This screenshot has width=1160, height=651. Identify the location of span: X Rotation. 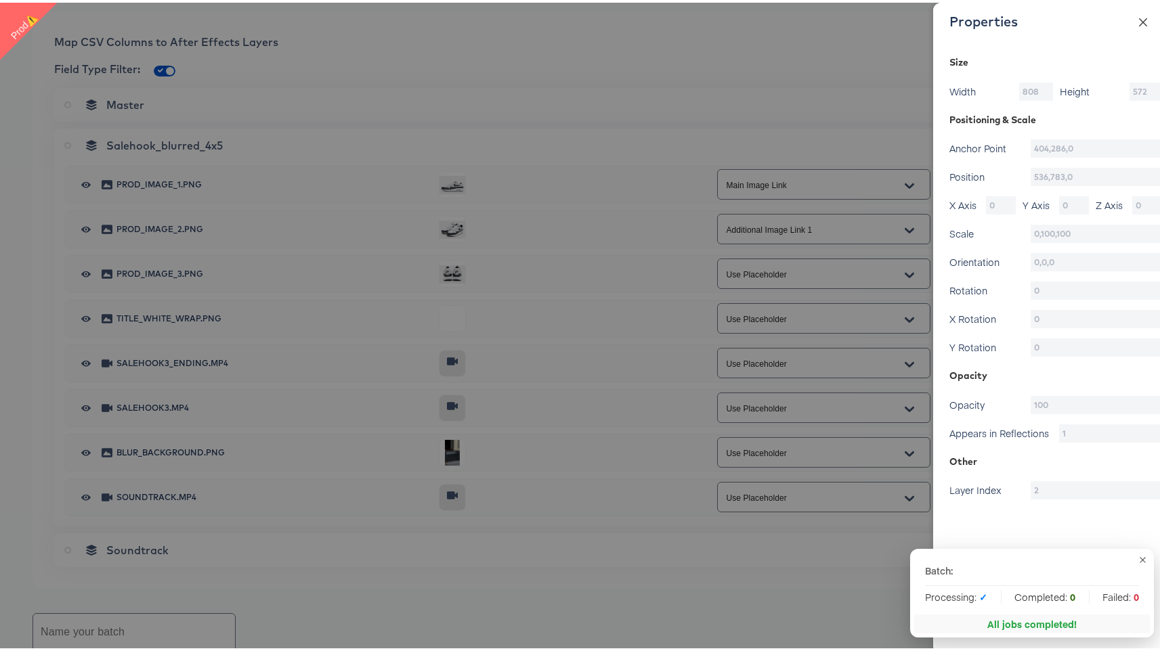
(986, 316).